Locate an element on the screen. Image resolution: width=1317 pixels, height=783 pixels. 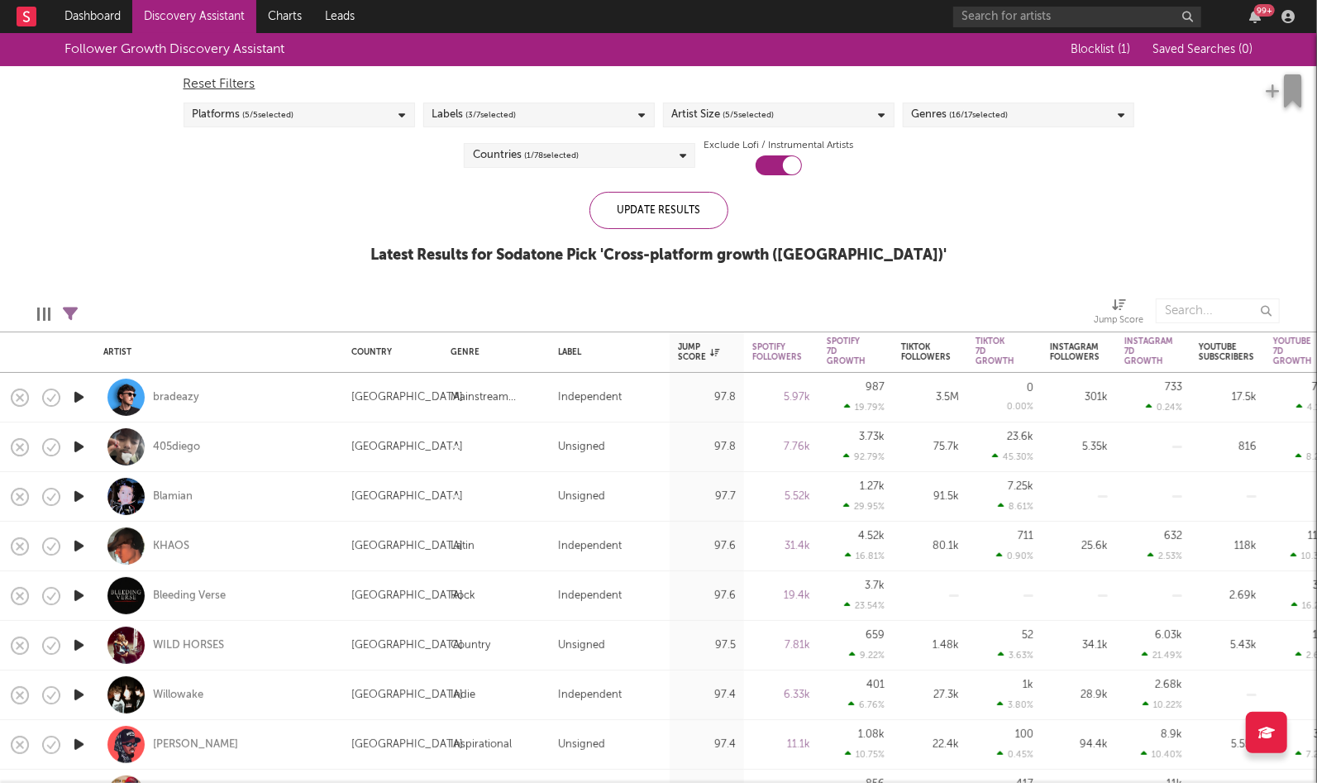
div: Spotify 7D Growth is located at coordinates (846, 351).